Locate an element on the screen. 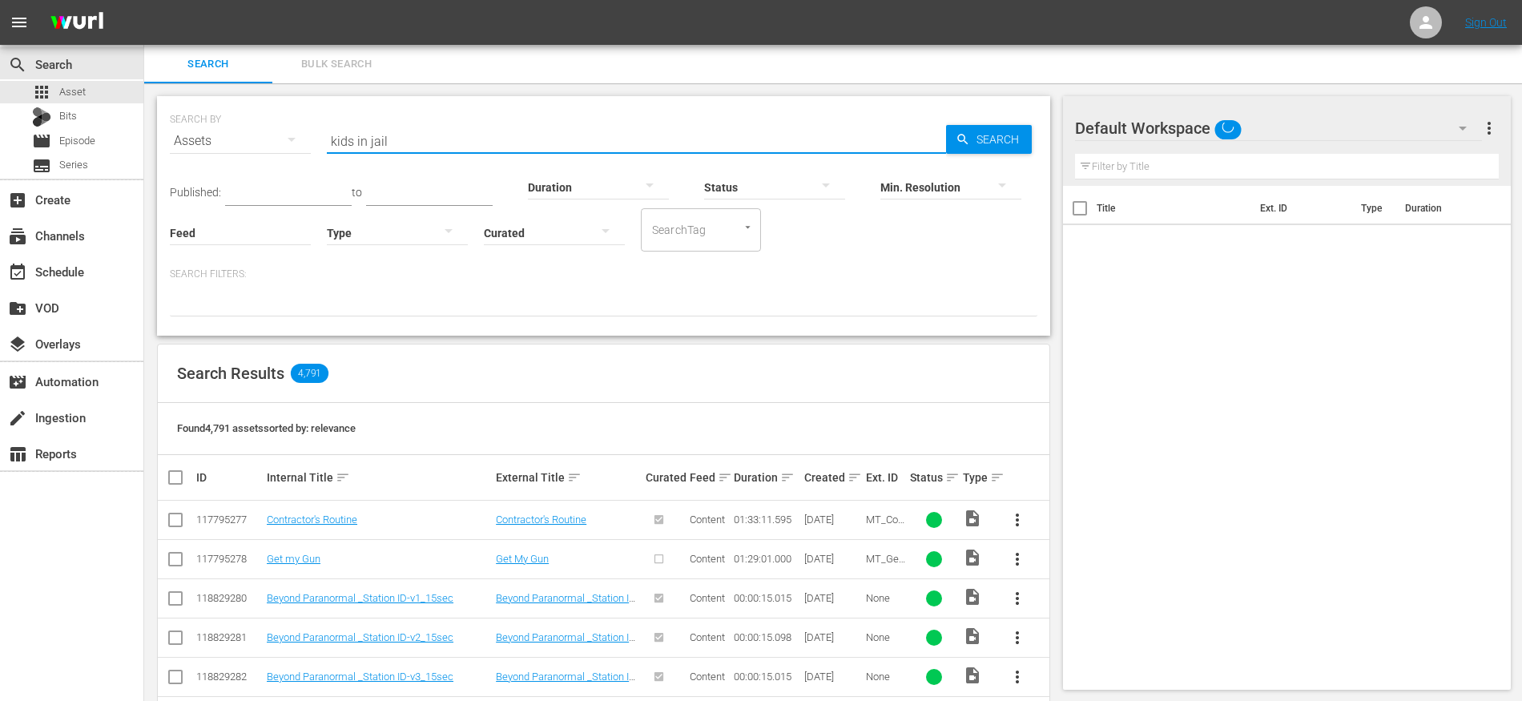  a: Sign Out is located at coordinates (1486, 22).